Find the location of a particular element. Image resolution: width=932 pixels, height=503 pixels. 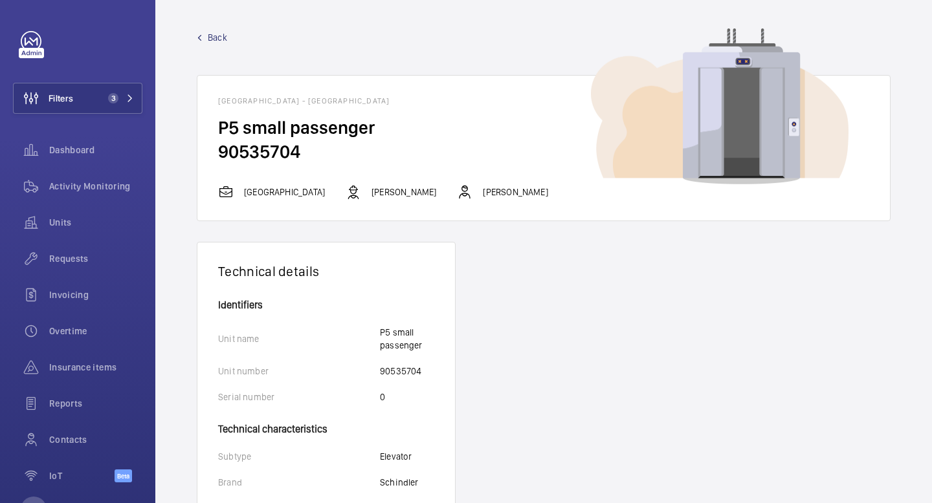

span: Beta is located at coordinates (123, 476).